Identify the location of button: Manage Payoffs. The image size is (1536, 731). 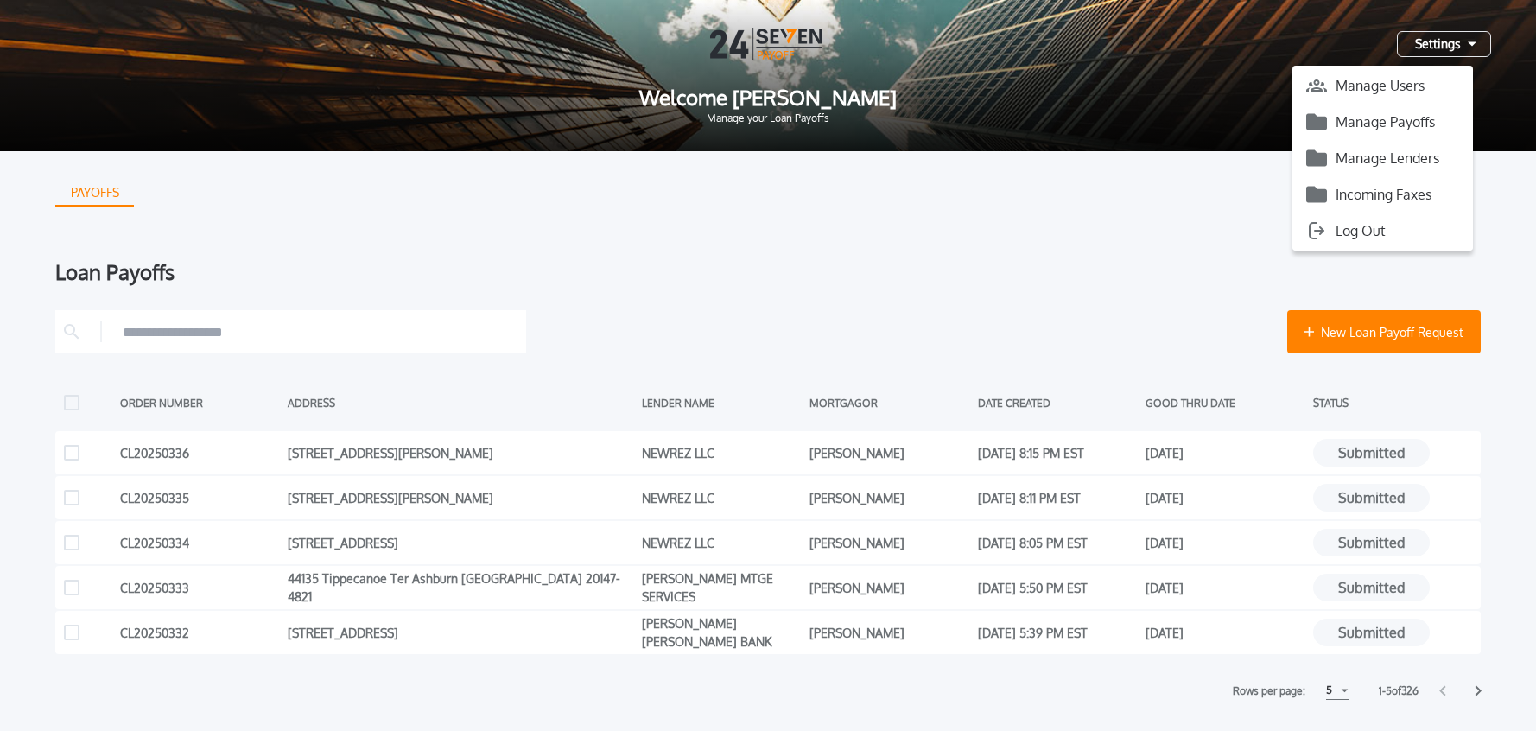
(1382, 122).